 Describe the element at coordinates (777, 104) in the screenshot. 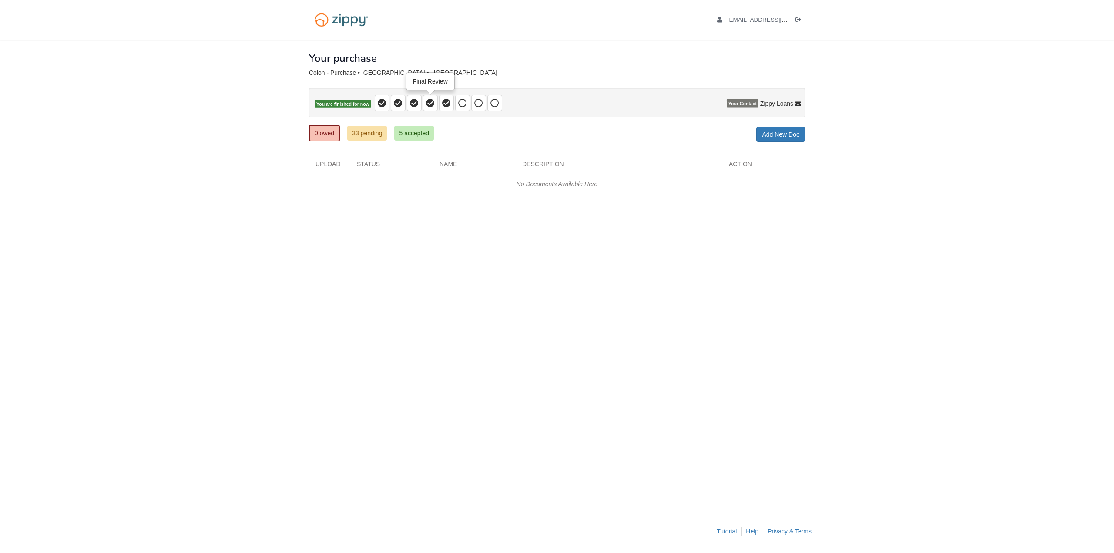

I see `span: Zippy Loans` at that location.